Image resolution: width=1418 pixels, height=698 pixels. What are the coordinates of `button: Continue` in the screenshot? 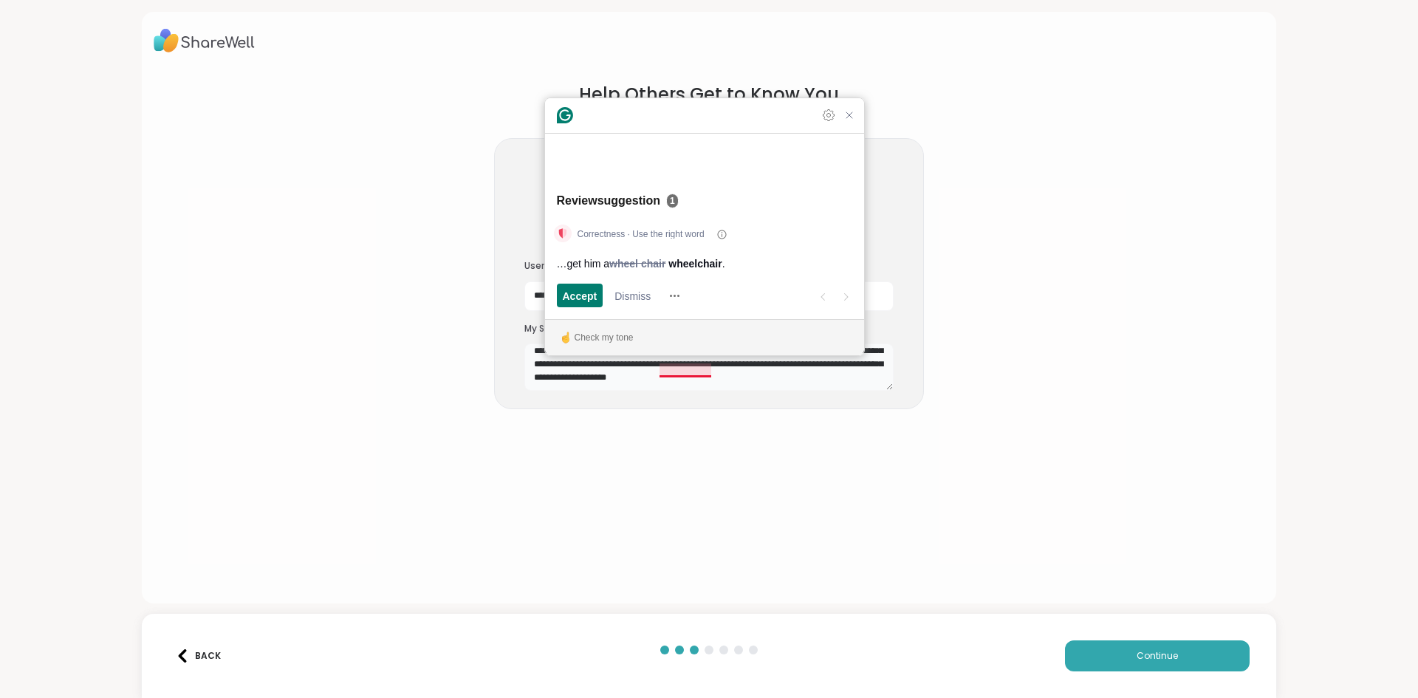 It's located at (1157, 656).